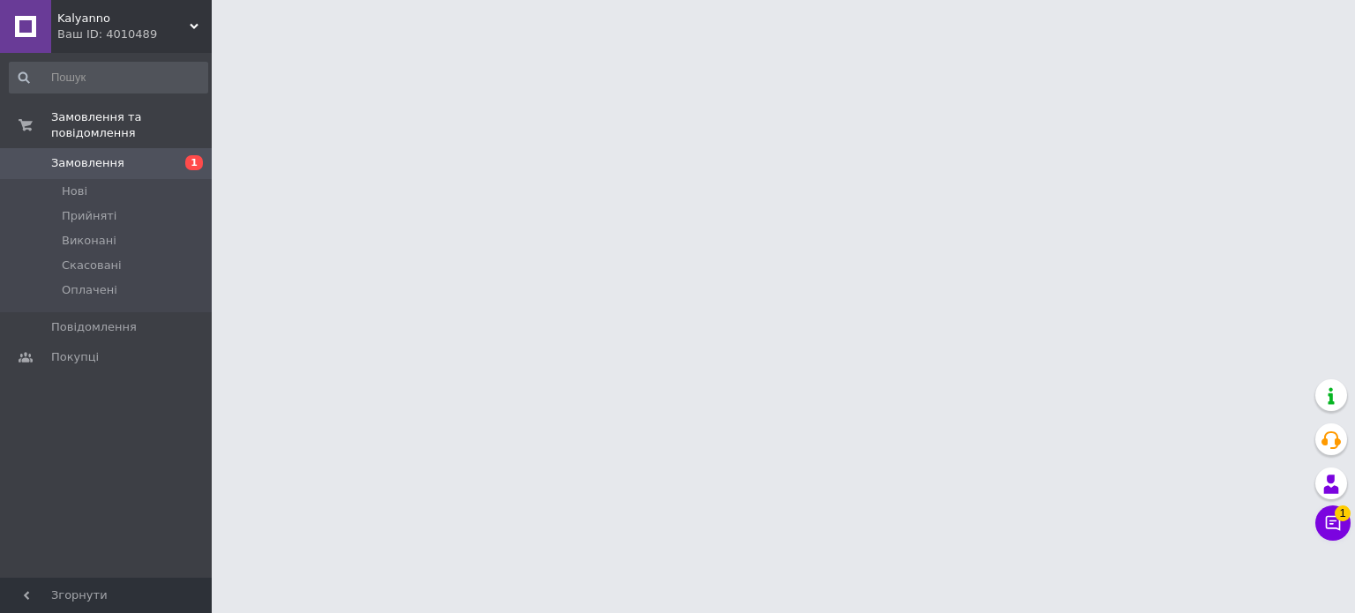 This screenshot has width=1355, height=613. What do you see at coordinates (89, 290) in the screenshot?
I see `span: Оплачені` at bounding box center [89, 290].